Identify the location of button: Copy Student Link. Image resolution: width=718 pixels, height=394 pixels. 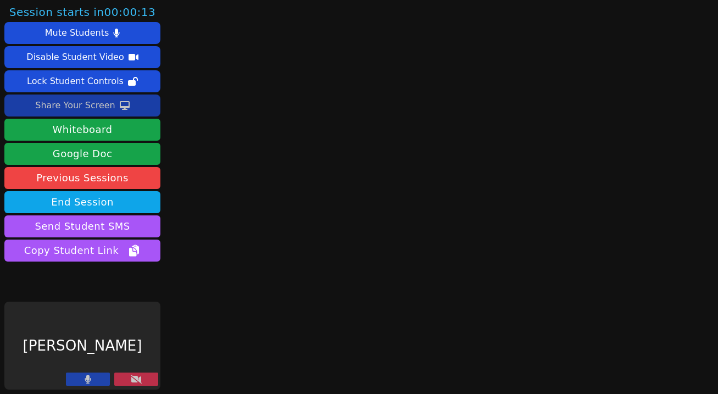
(82, 251).